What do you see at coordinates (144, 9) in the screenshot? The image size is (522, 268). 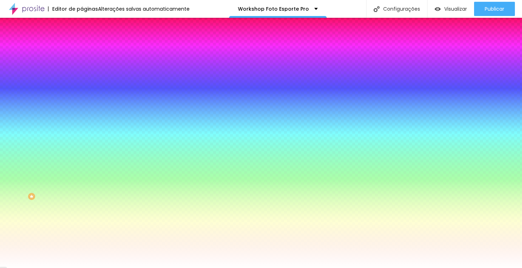 I see `div: Alterações salvas automaticamente` at bounding box center [144, 9].